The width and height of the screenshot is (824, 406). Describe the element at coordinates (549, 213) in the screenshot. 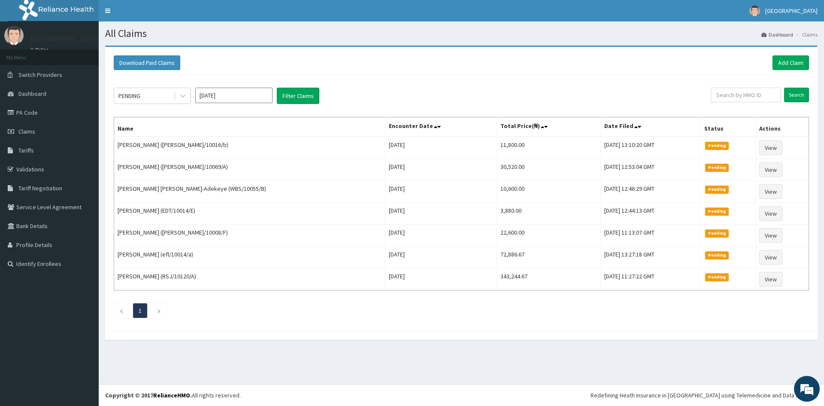

I see `td: 3,880.00` at that location.